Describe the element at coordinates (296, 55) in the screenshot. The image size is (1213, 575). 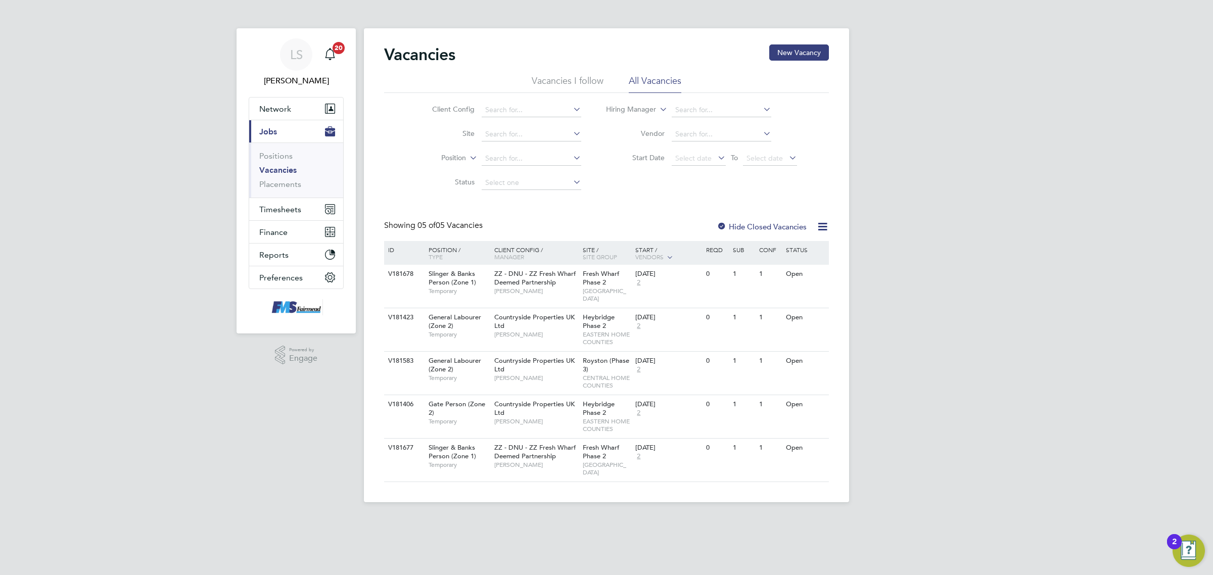
I see `span: LS` at that location.